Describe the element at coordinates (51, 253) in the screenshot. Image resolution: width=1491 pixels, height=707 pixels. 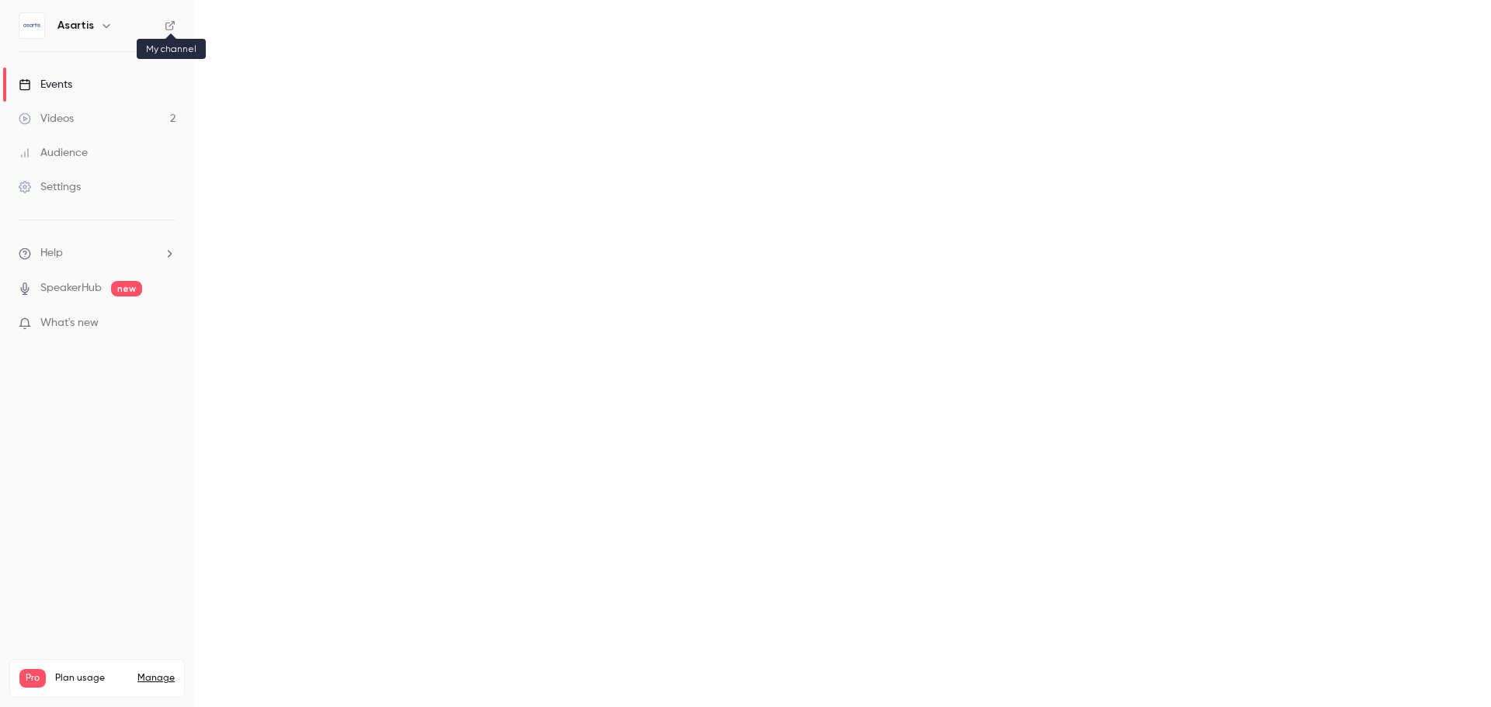
I see `span: Help` at that location.